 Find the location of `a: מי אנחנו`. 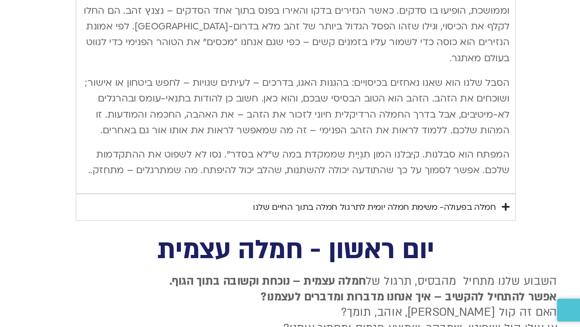

a: מי אנחנו is located at coordinates (426, 12).